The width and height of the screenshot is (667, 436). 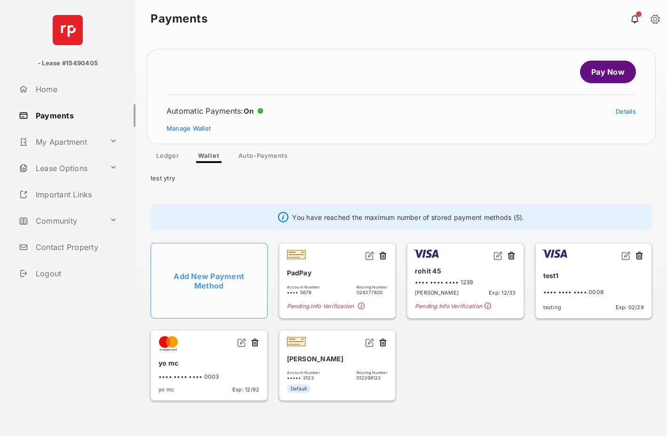 What do you see at coordinates (68, 30) in the screenshot?
I see `img: svg+xml;base64,PHN2ZyB4bWxucz0iaHR0cDovL3d3dy53My5vcmcvMjAwMC9zdmciIHdpZHRoPSI2NCIgaGVpZ2h0PSI2NC...` at bounding box center [68, 30].